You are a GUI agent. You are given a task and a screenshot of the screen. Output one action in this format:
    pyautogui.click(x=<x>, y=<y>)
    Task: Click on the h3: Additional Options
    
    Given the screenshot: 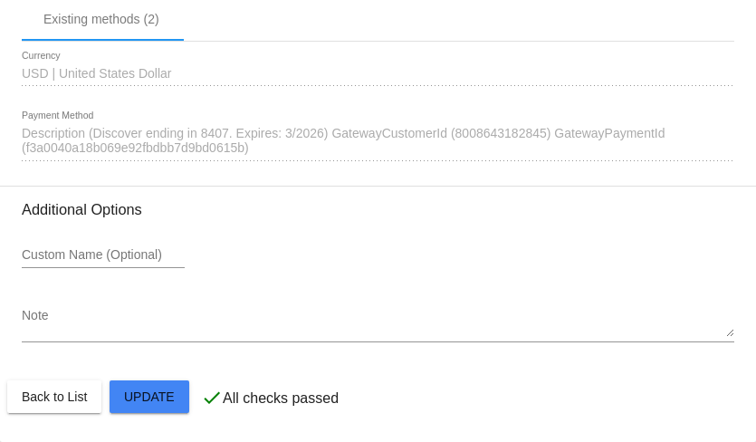 What is the action you would take?
    pyautogui.click(x=378, y=209)
    